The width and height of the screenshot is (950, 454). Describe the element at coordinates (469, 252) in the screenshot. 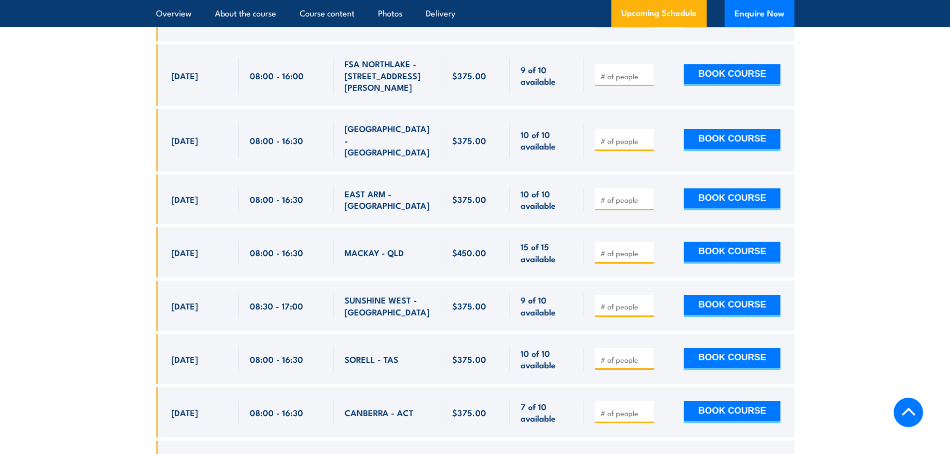

I see `span: $450.00` at that location.